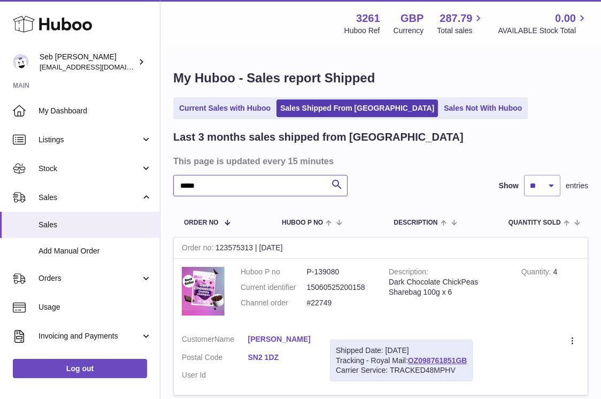 The height and width of the screenshot is (399, 601). I want to click on label: Show, so click(508, 185).